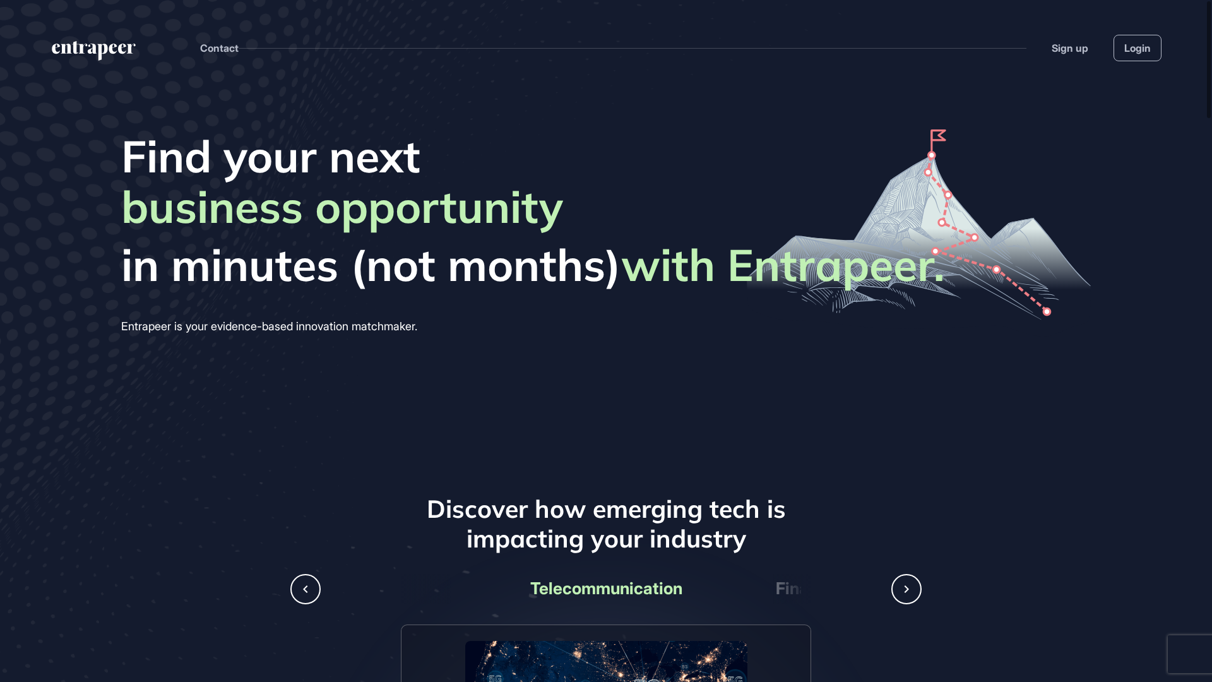  What do you see at coordinates (533, 156) in the screenshot?
I see `span: Find your next` at bounding box center [533, 156].